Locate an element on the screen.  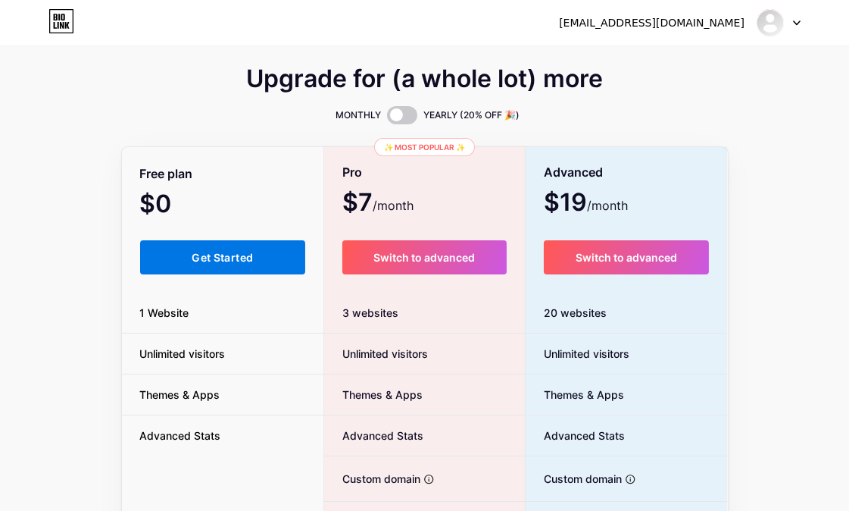
div: 3 websites is located at coordinates (424, 313).